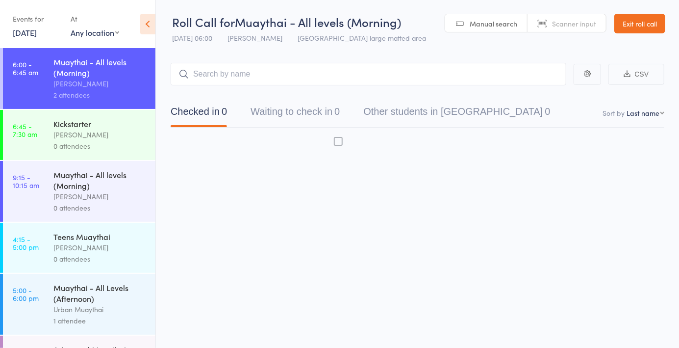 This screenshot has height=348, width=679. What do you see at coordinates (203, 22) in the screenshot?
I see `span: Roll Call for` at bounding box center [203, 22].